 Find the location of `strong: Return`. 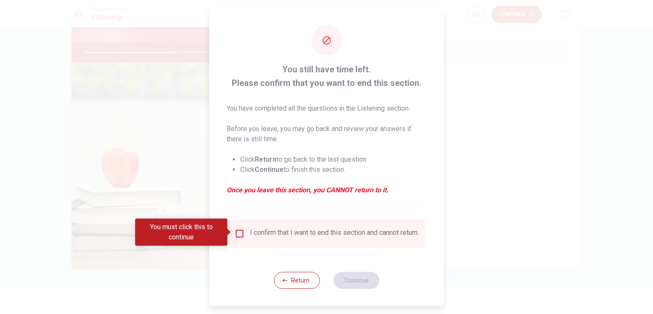

strong: Return is located at coordinates (265, 159).